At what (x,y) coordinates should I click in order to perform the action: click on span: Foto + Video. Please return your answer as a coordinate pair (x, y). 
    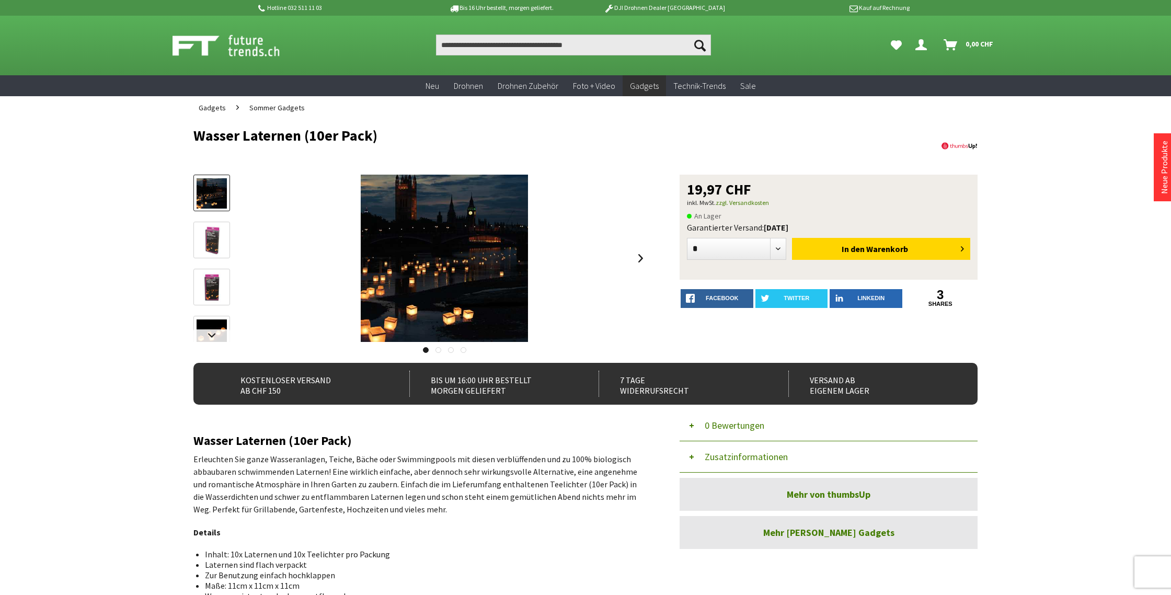
    Looking at the image, I should click on (594, 86).